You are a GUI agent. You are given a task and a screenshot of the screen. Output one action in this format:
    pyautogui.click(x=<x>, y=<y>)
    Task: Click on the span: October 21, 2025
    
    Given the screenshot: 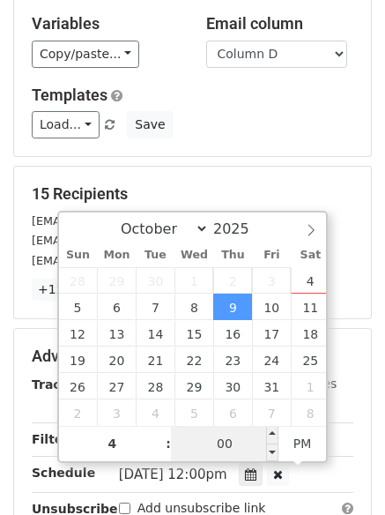 What is the action you would take?
    pyautogui.click(x=155, y=360)
    